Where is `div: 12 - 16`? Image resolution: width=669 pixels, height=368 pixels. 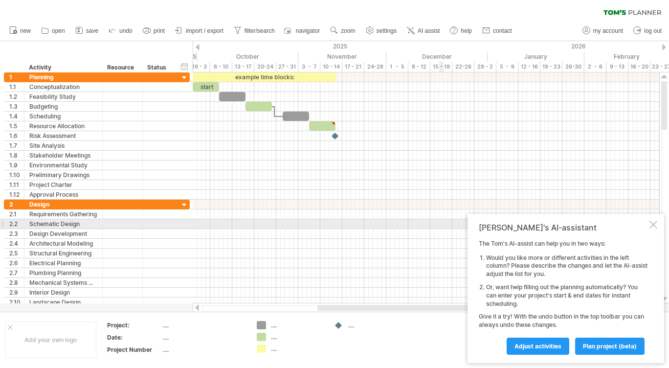 div: 12 - 16 is located at coordinates (529, 67).